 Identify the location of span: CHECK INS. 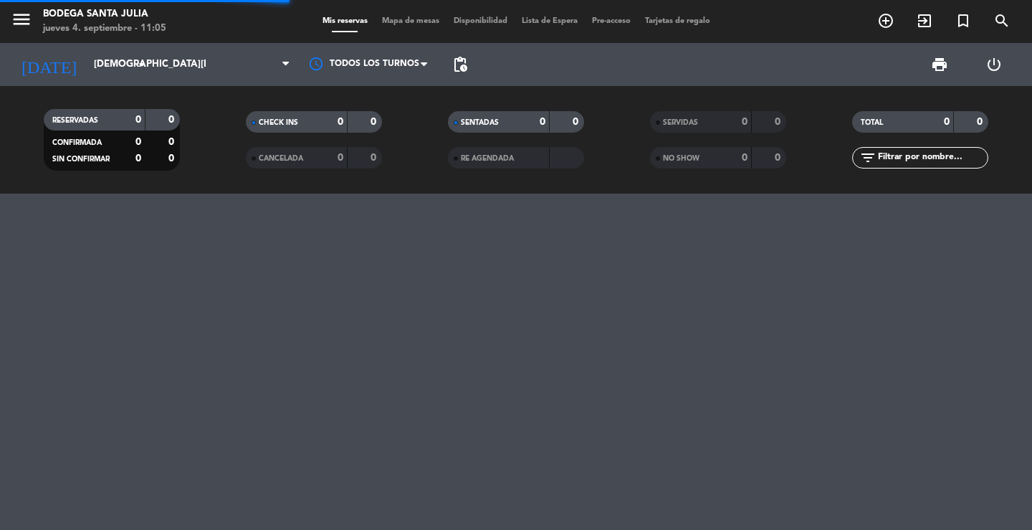
(278, 123).